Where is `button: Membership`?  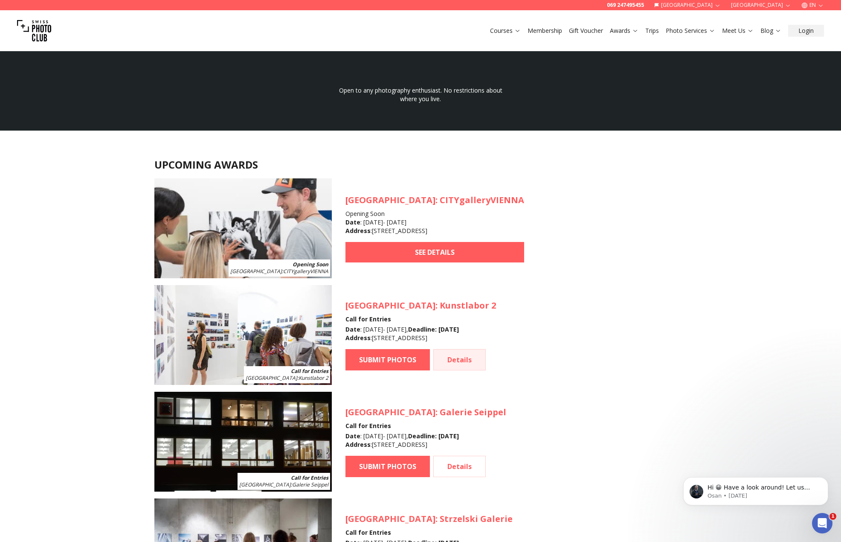 button: Membership is located at coordinates (545, 31).